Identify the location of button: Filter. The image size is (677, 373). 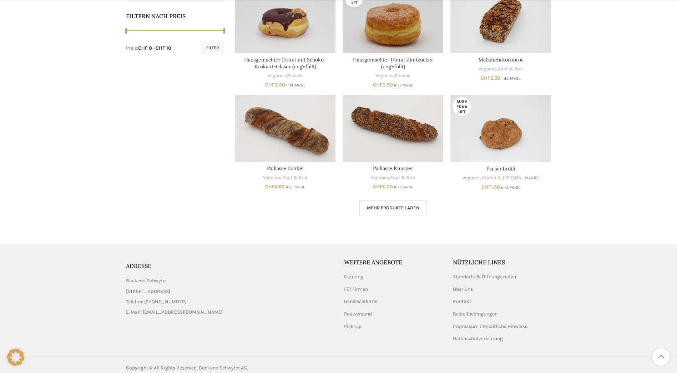
(213, 48).